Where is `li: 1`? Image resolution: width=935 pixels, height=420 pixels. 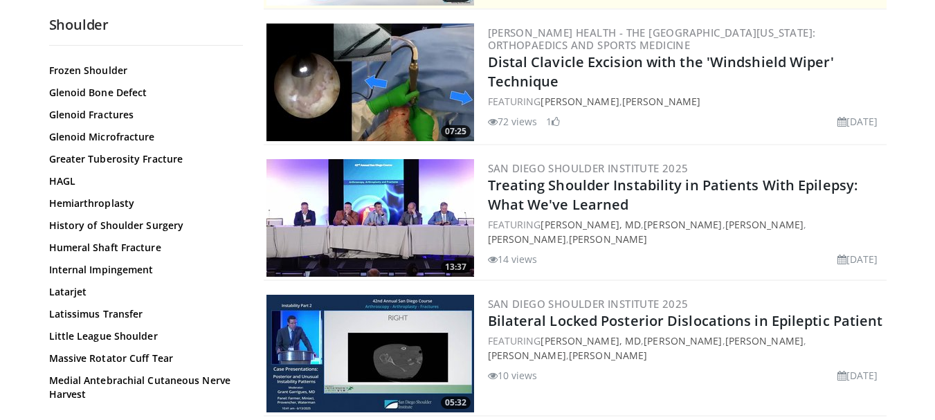 li: 1 is located at coordinates (553, 121).